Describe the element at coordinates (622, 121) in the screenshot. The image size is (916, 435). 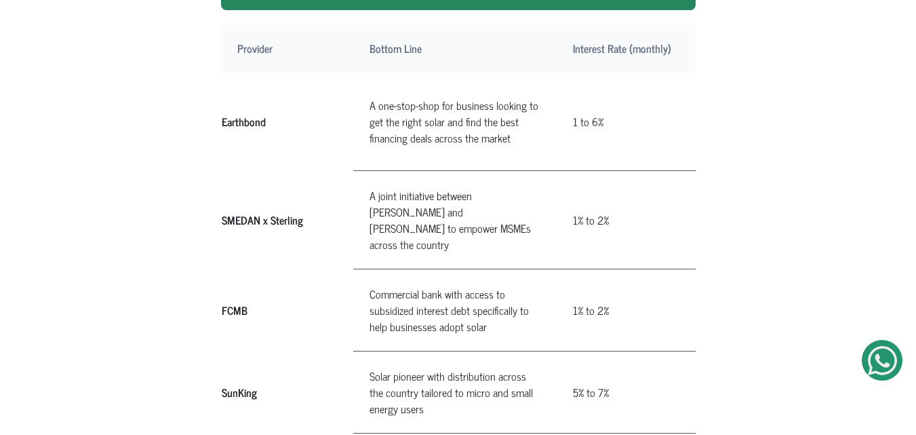
I see `td: 1 to 6%` at that location.